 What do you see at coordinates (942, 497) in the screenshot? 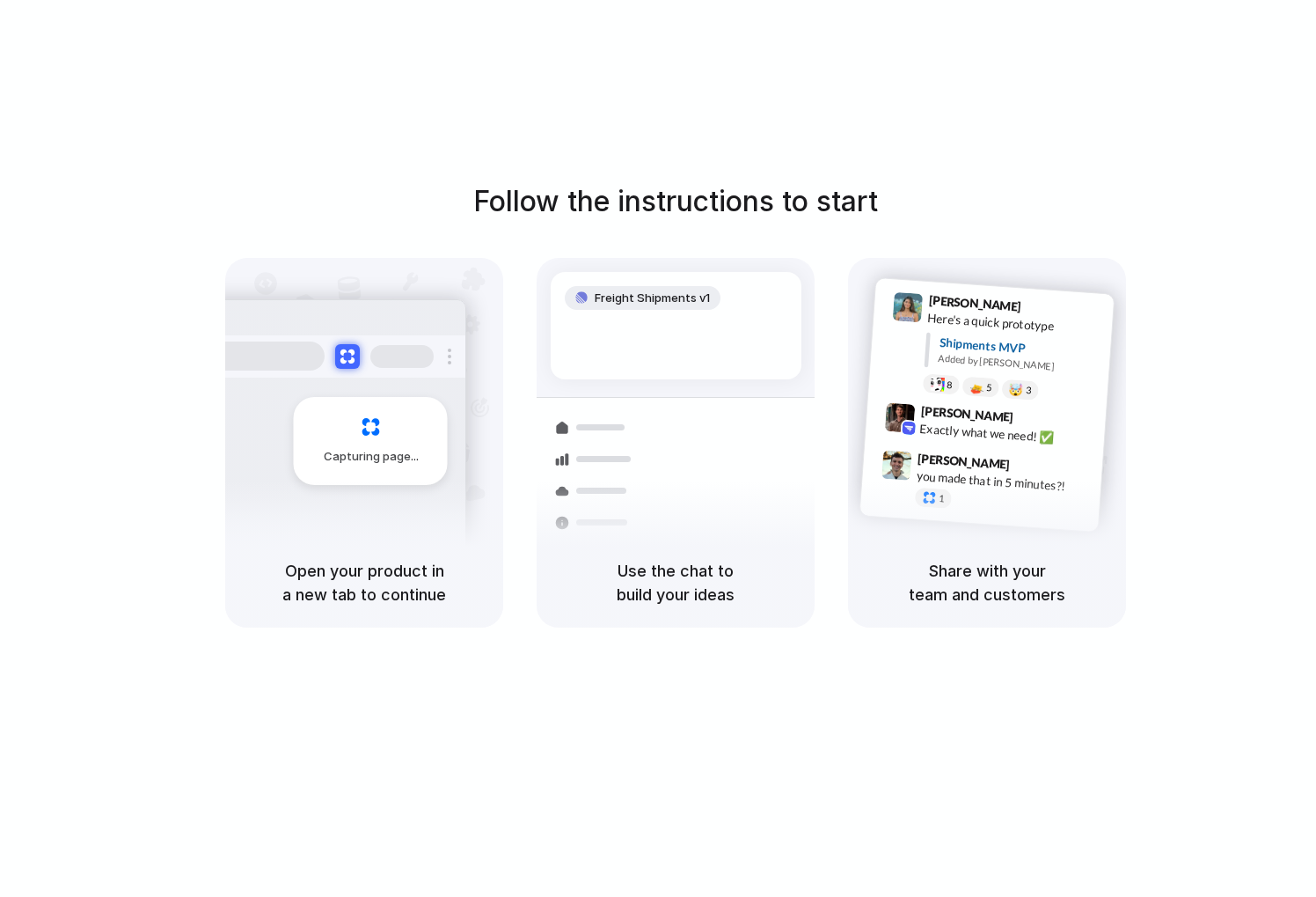
I see `span: 1` at bounding box center [942, 497].